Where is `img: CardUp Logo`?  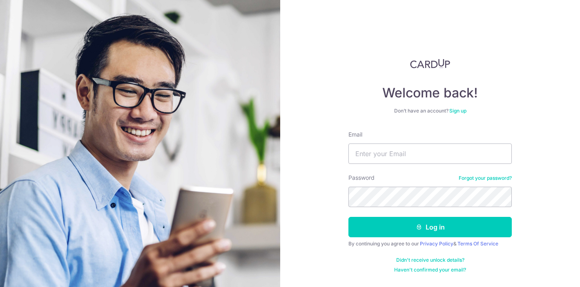
img: CardUp Logo is located at coordinates (430, 64).